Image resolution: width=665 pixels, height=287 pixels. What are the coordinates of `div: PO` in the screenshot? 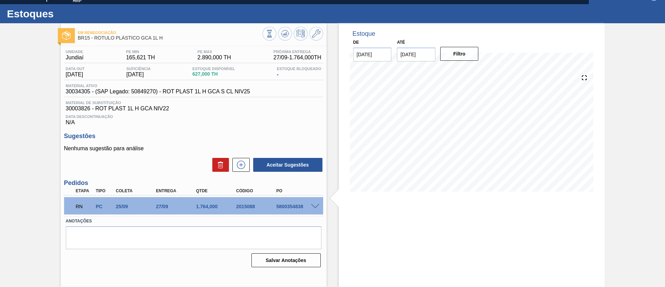 It's located at (297, 191).